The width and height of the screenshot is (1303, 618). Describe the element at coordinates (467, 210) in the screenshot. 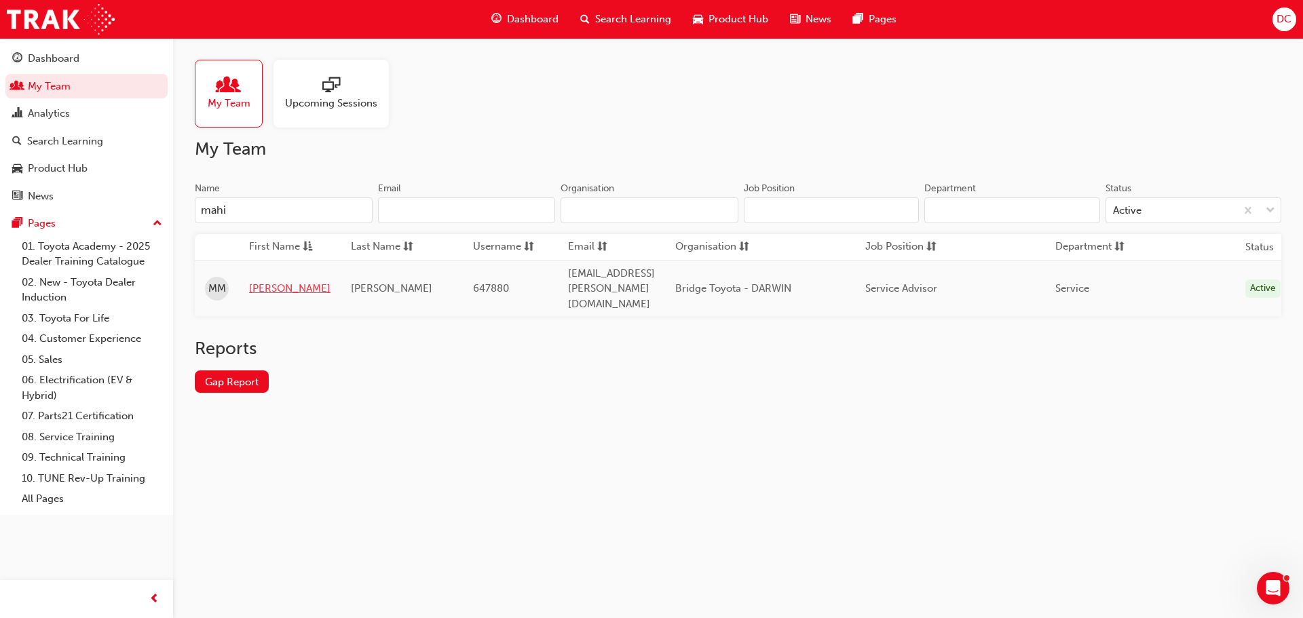

I see `input: Email` at that location.